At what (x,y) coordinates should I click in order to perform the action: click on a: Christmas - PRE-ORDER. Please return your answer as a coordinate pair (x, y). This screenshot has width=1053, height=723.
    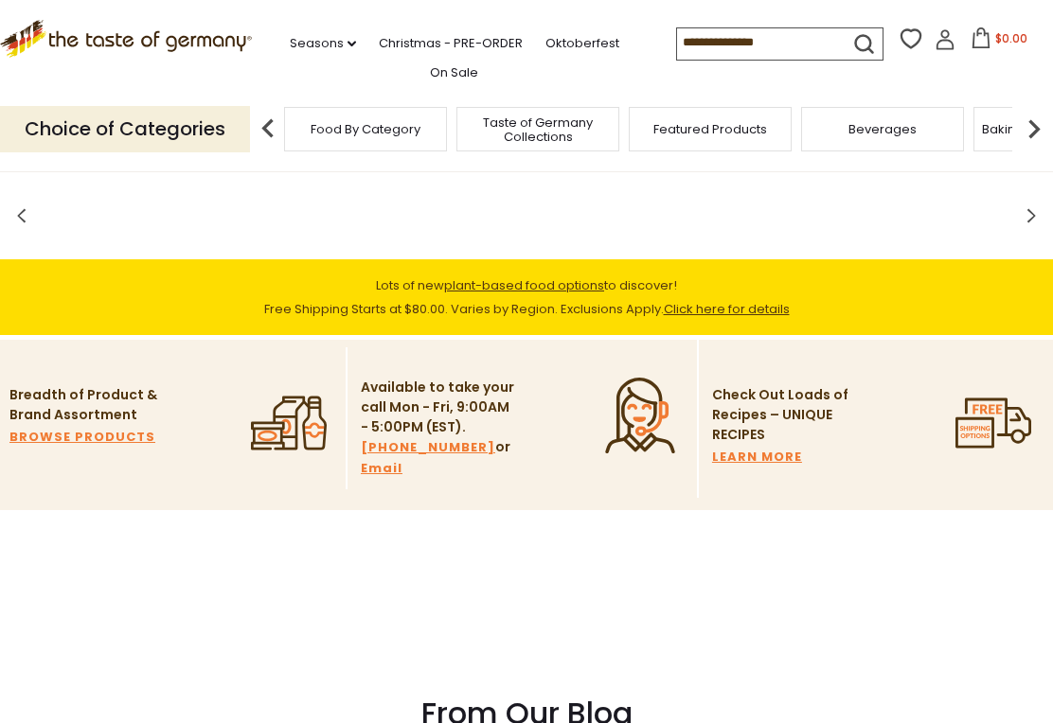
    Looking at the image, I should click on (451, 44).